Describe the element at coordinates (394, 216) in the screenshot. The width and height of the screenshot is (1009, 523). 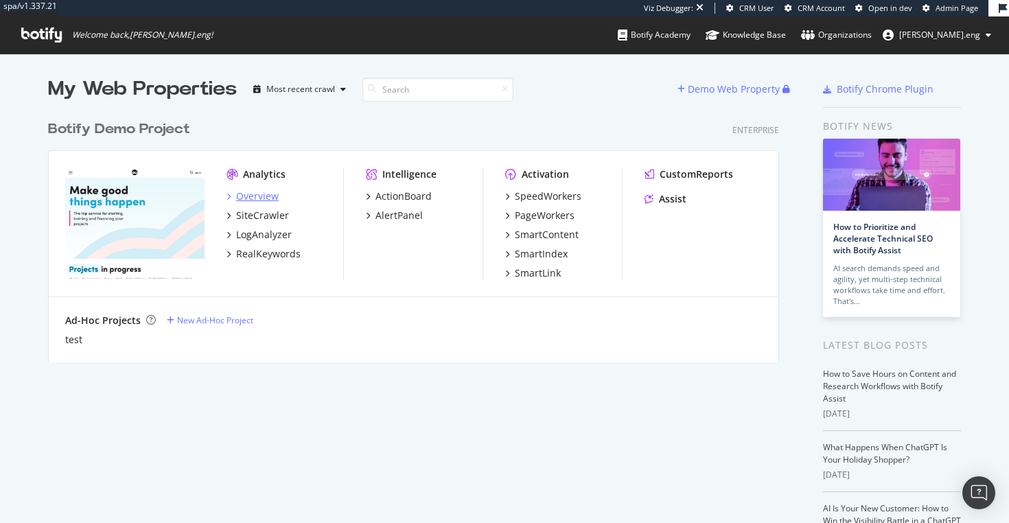
I see `a: AlertPanel` at that location.